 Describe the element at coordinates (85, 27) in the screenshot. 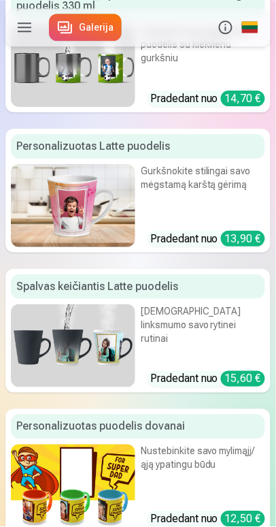

I see `a: Galerija` at that location.